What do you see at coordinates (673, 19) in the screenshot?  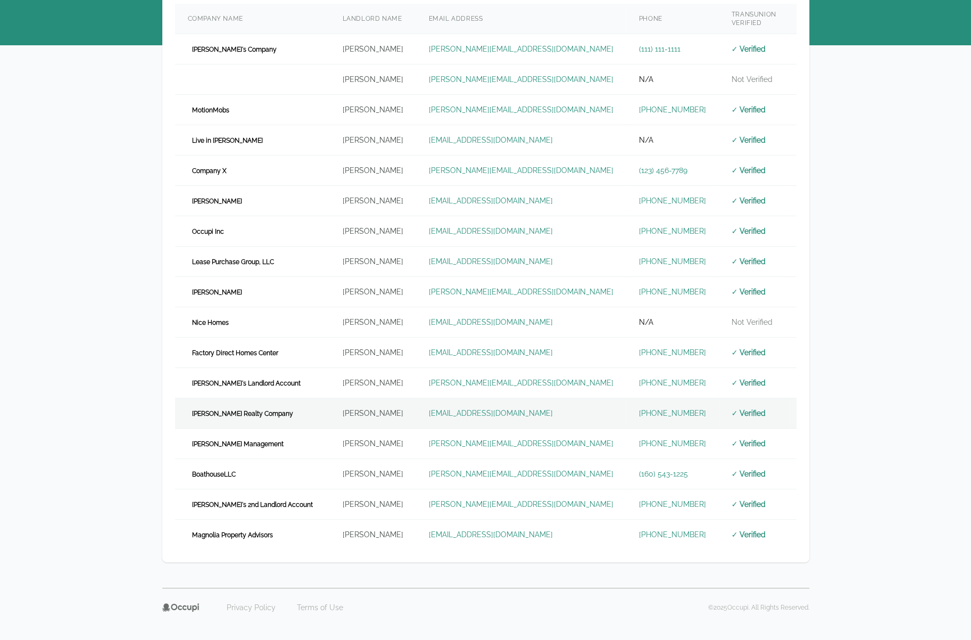 I see `th: Phone` at bounding box center [673, 19].